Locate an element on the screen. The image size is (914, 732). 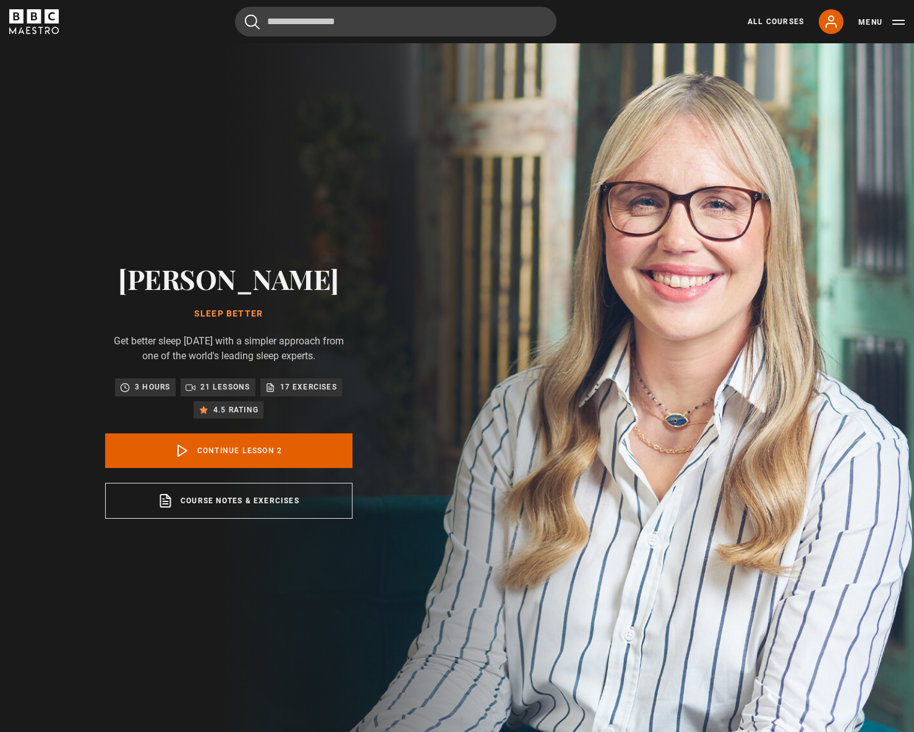
p: 3 hours is located at coordinates (152, 387).